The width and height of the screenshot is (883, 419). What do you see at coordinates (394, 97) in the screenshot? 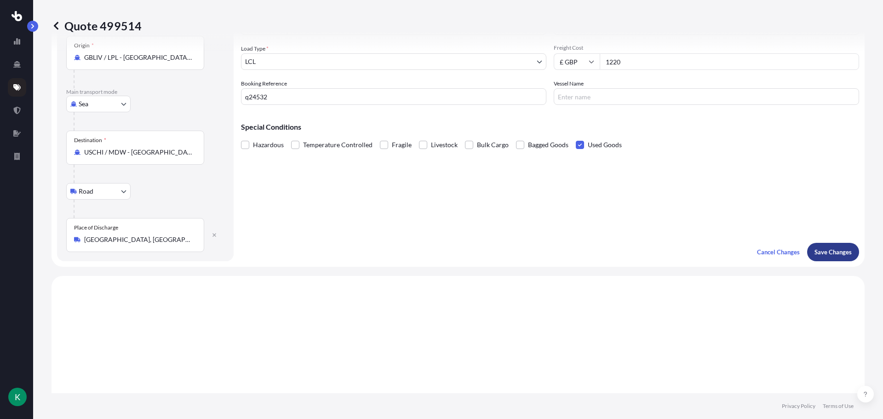
I see `input: Your internal reference` at bounding box center [394, 97].